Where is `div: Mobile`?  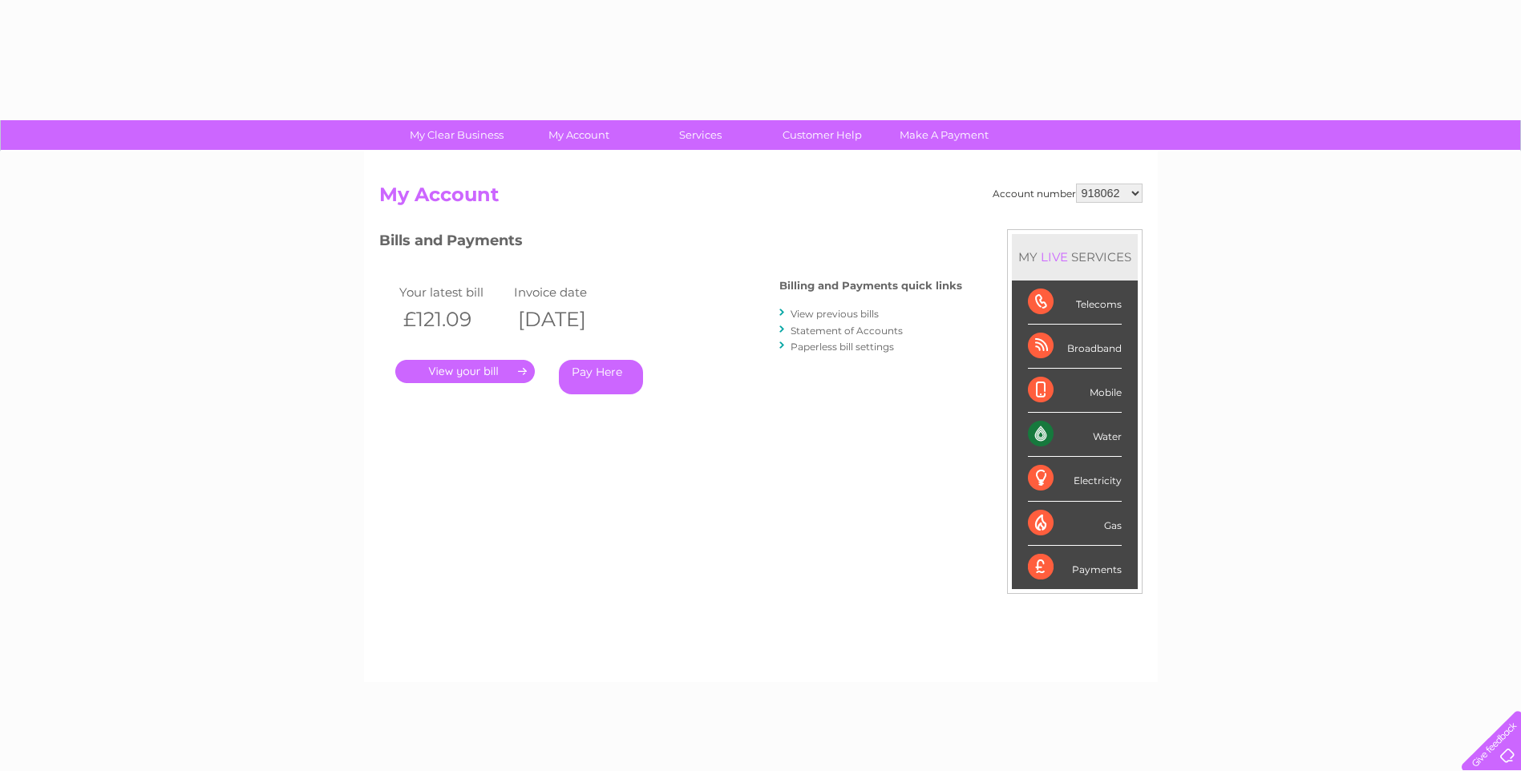 div: Mobile is located at coordinates (1074, 390).